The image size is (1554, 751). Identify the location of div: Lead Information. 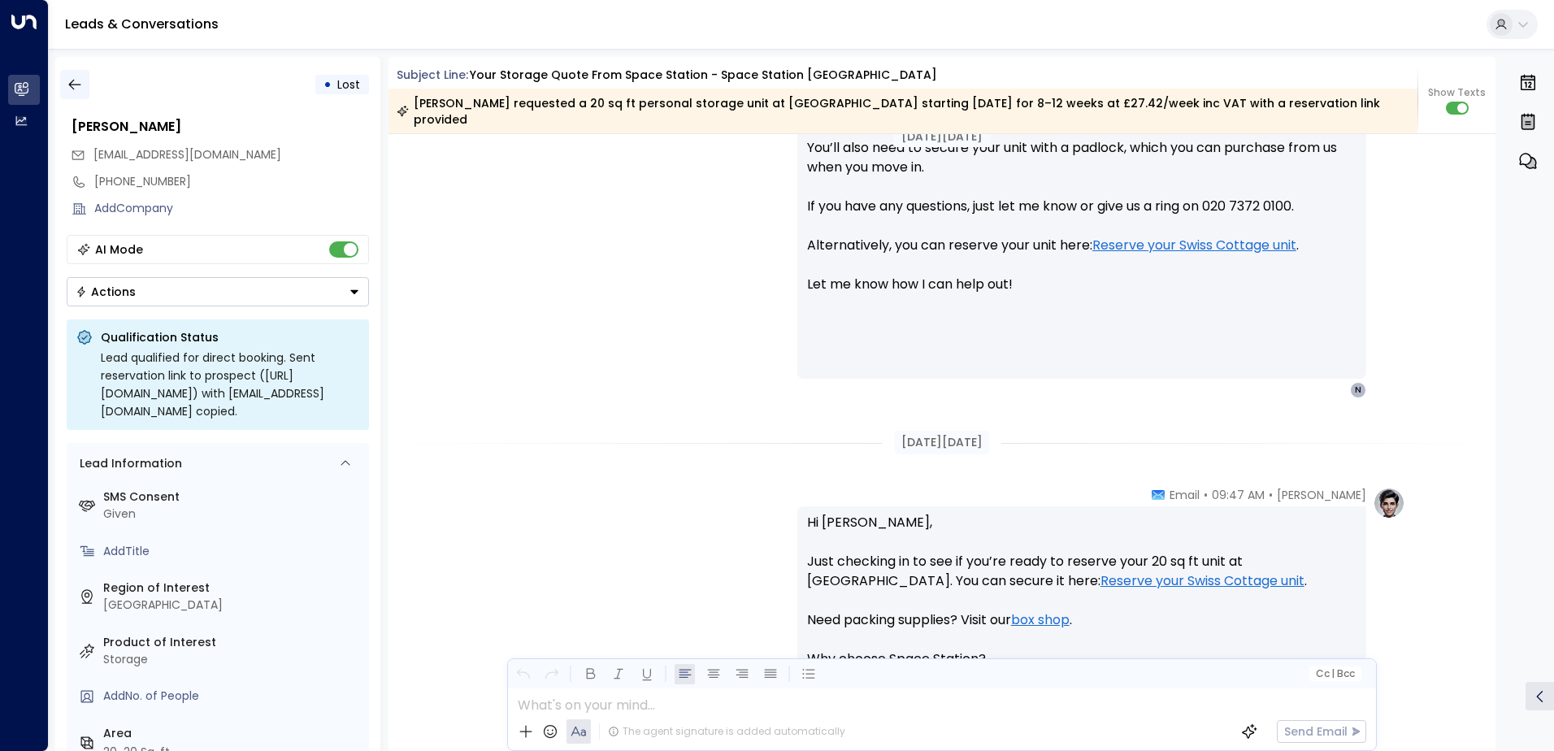
(128, 463).